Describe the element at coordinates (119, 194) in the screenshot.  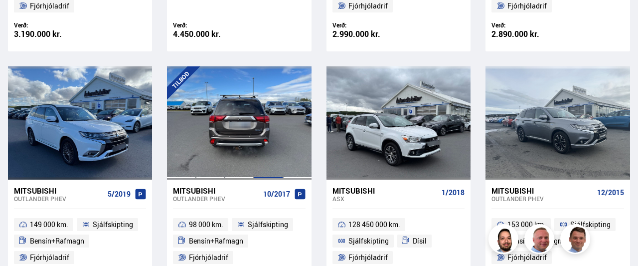
I see `span: 5/2019` at that location.